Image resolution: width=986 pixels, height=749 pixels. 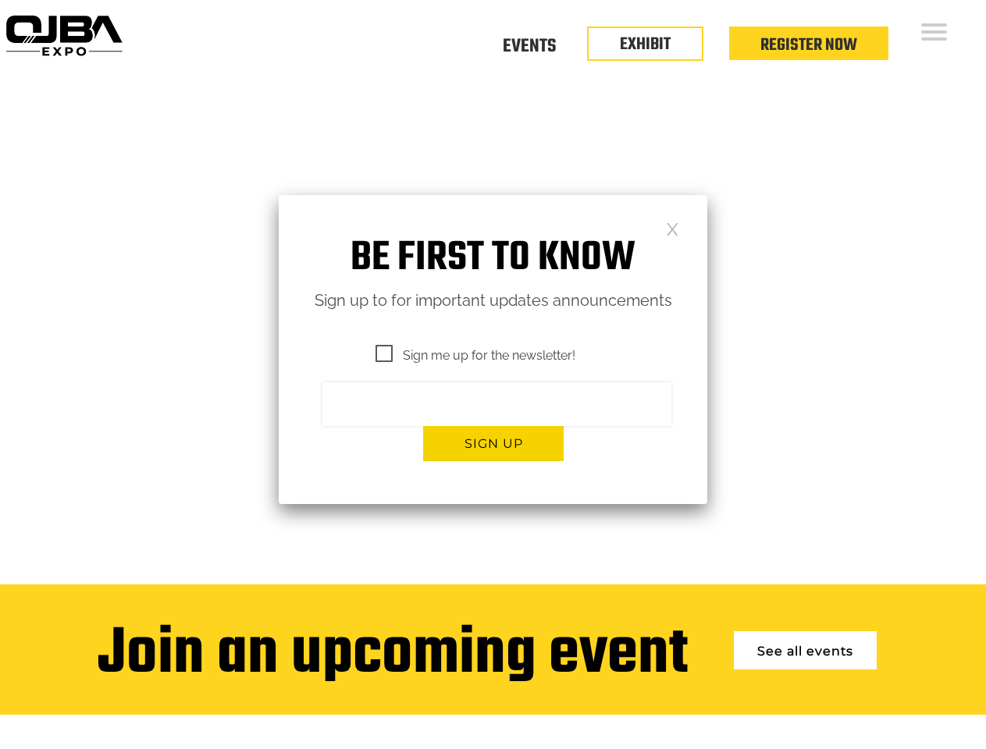 I want to click on a: Register Now, so click(x=809, y=45).